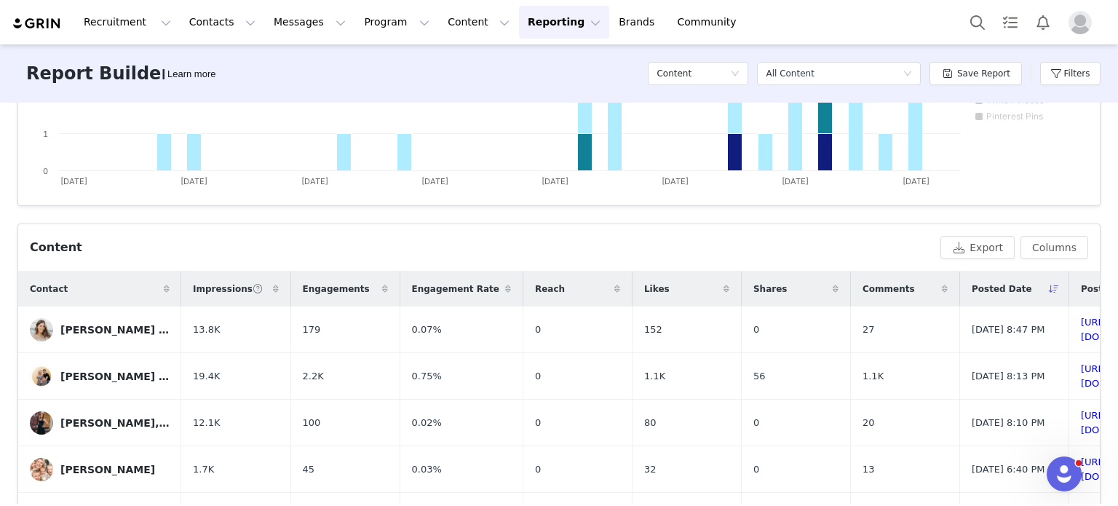 This screenshot has width=1118, height=506. What do you see at coordinates (203, 470) in the screenshot?
I see `span: 1.7K` at bounding box center [203, 470].